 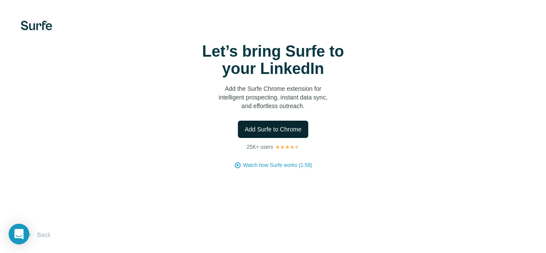 I want to click on p: Add the Surfe Chrome extension for intelligent prospecting, instant data sync, and effortless out..., so click(x=273, y=97).